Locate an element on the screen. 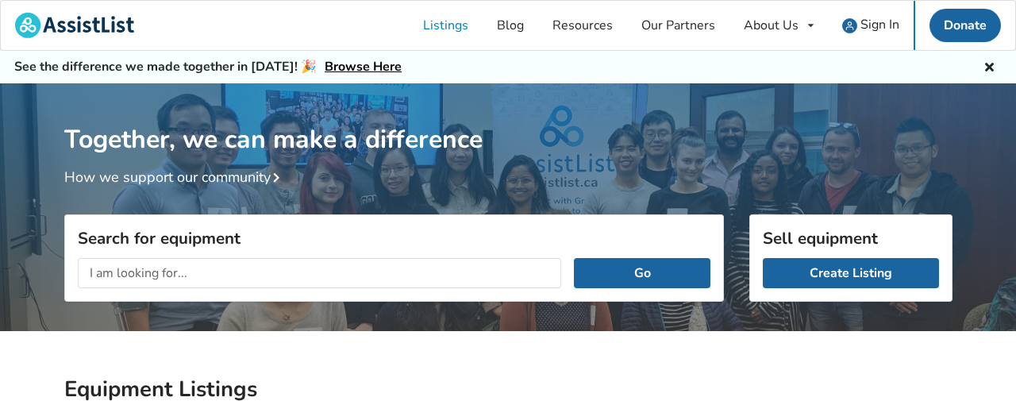 Image resolution: width=1016 pixels, height=401 pixels. span: Sign In is located at coordinates (880, 25).